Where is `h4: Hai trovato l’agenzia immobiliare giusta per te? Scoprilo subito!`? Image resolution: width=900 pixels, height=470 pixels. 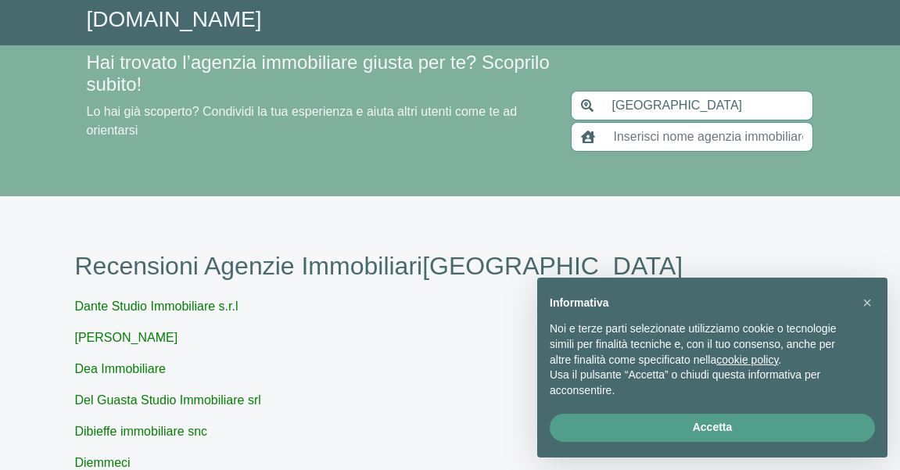 h4: Hai trovato l’agenzia immobiliare giusta per te? Scoprilo subito! is located at coordinates (320, 74).